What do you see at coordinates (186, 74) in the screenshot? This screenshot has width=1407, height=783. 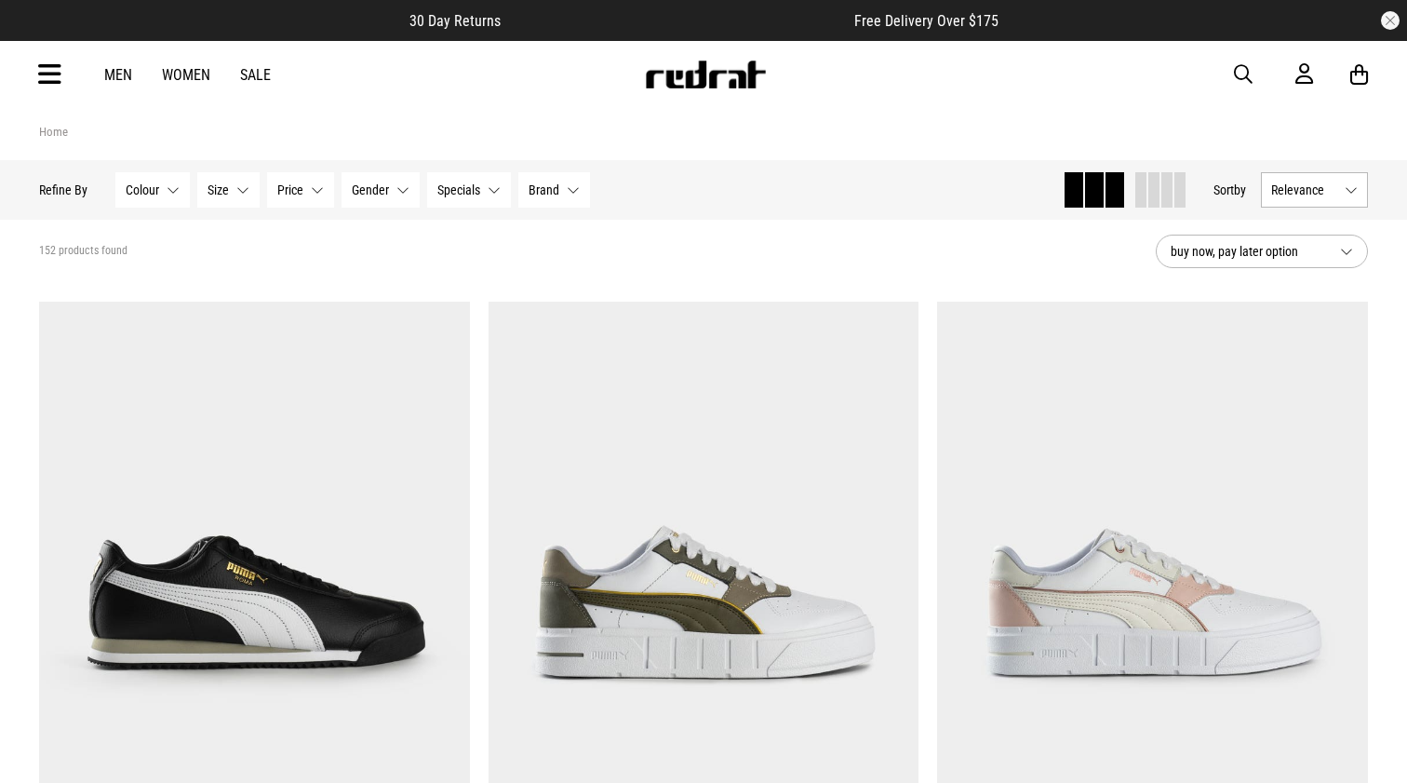 I see `a: Women` at bounding box center [186, 74].